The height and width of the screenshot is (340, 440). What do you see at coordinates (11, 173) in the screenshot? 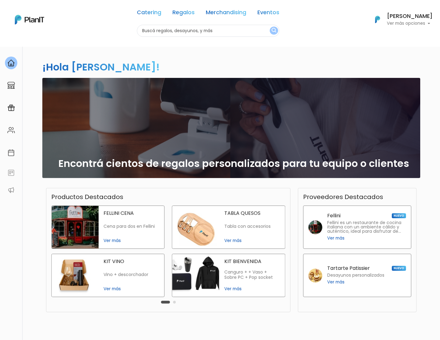
I see `img: feedback-78b5a0c8f98aac82b08bfc38622c3050aee476f2c9584af64705fc4e61158814.svg` at bounding box center [11, 173].